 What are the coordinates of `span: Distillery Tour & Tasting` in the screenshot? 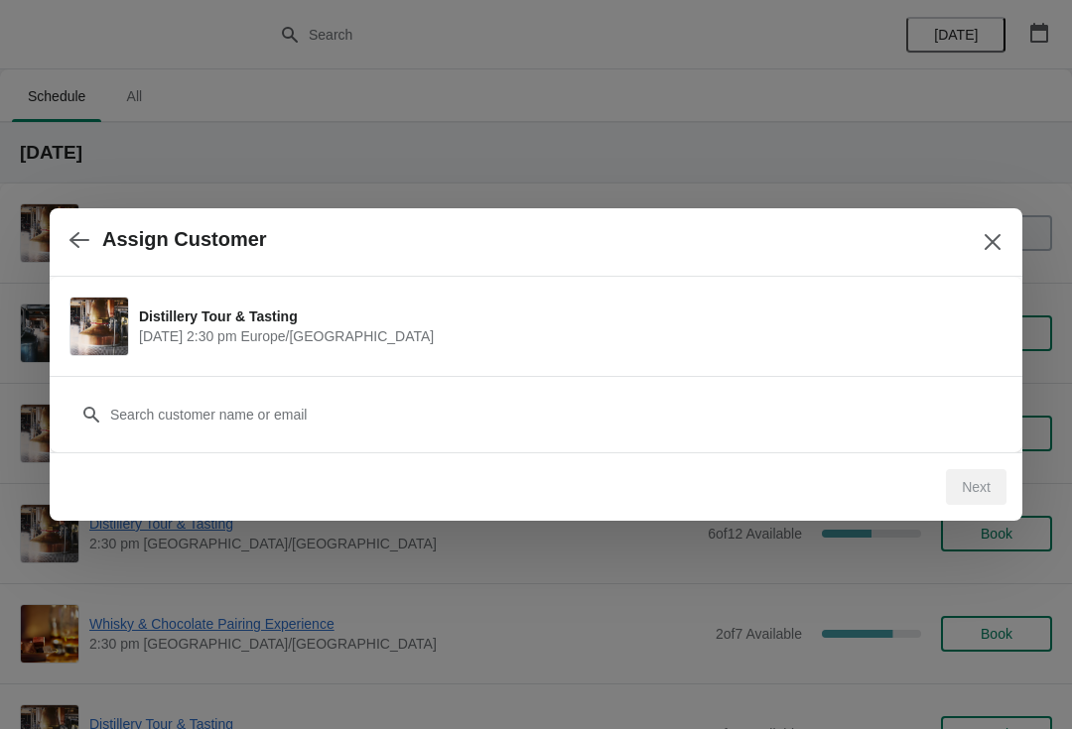 It's located at (566, 317).